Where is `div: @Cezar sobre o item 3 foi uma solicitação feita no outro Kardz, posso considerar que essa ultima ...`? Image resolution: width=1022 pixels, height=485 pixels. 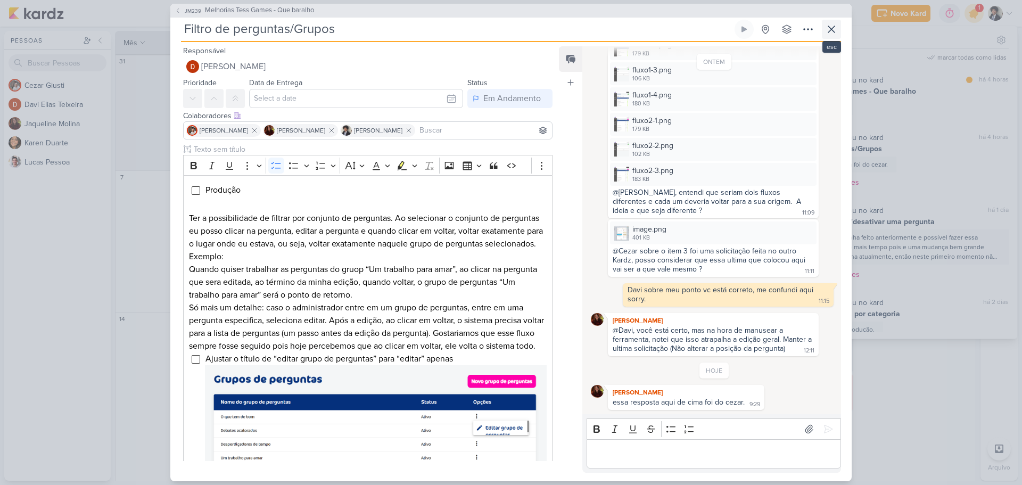 div: @Cezar sobre o item 3 foi uma solicitação feita no outro Kardz, posso considerar que essa ultima ... is located at coordinates (710, 260).